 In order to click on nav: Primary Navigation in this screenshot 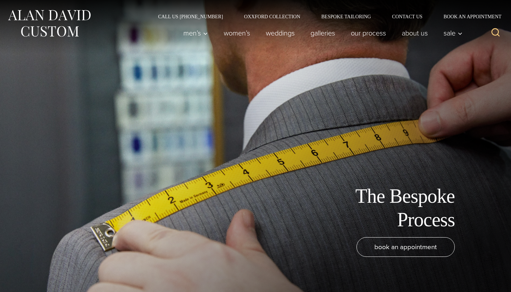, I will do `click(321, 33)`.